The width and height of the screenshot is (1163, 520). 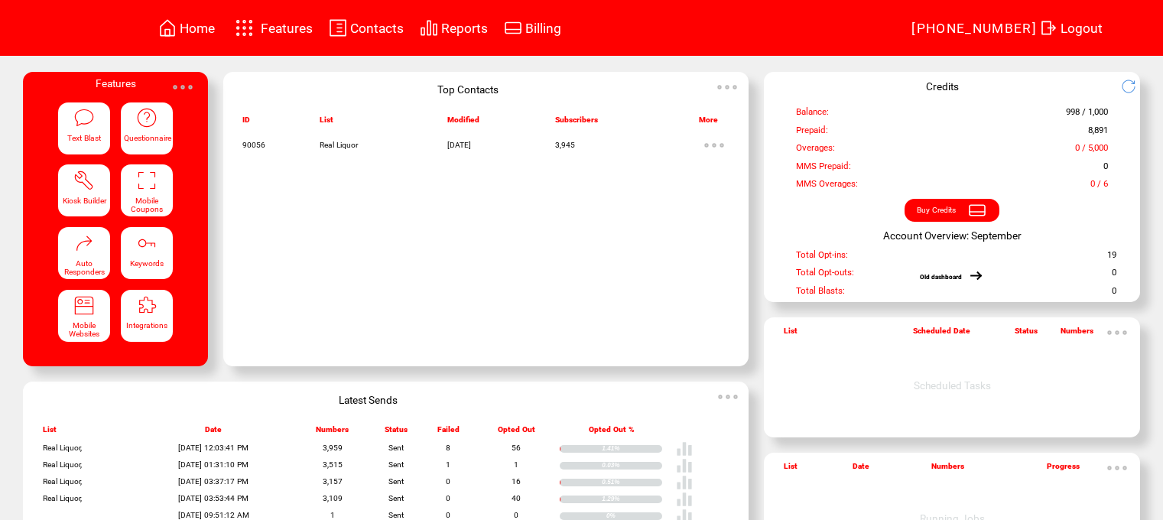 I want to click on a: Contacts, so click(x=366, y=28).